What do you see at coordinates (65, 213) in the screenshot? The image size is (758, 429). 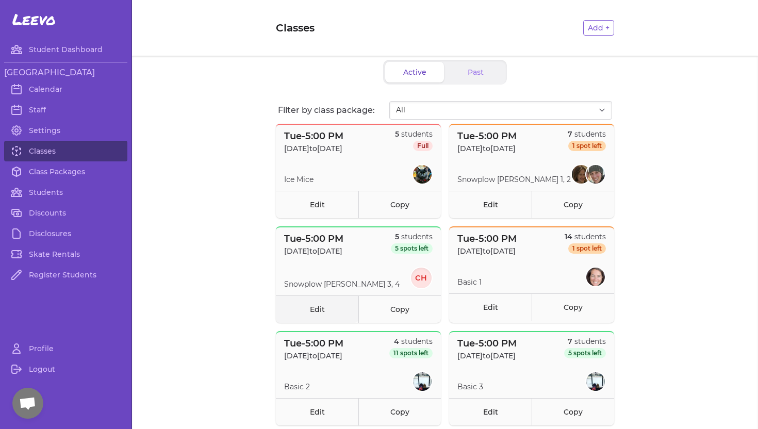 I see `a: Discounts` at bounding box center [65, 213].